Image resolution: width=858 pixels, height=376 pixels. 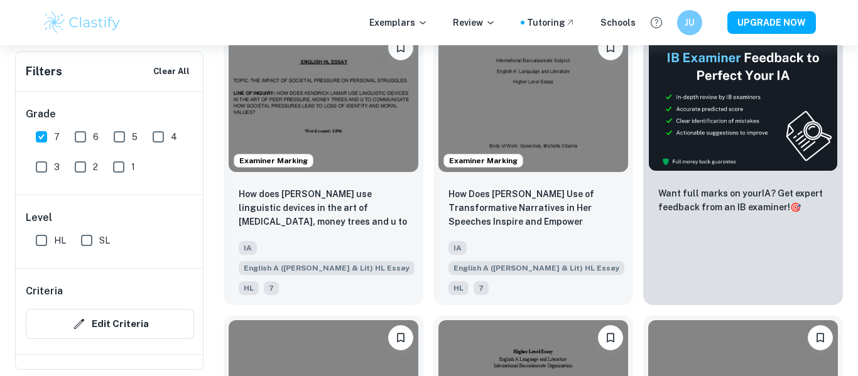 What do you see at coordinates (474, 23) in the screenshot?
I see `p: Review` at bounding box center [474, 23].